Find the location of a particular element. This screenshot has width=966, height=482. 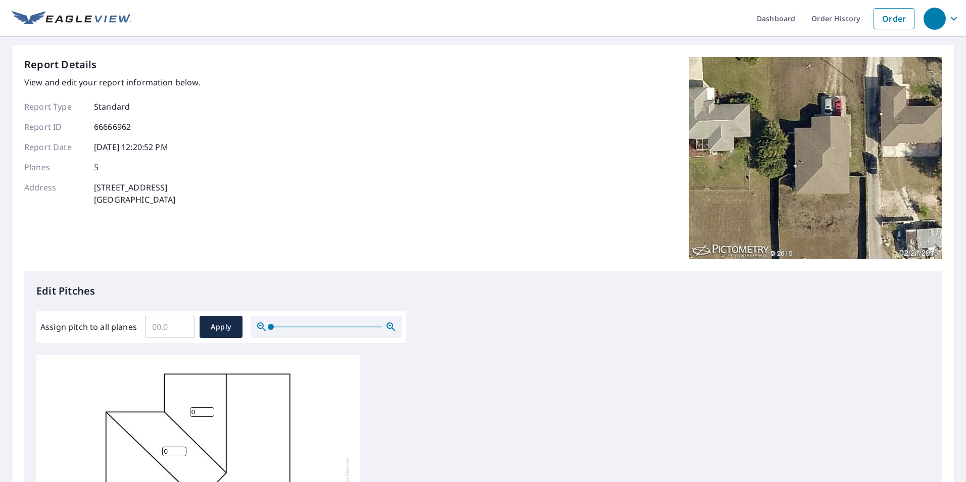

p: 66666962 is located at coordinates (112, 127).